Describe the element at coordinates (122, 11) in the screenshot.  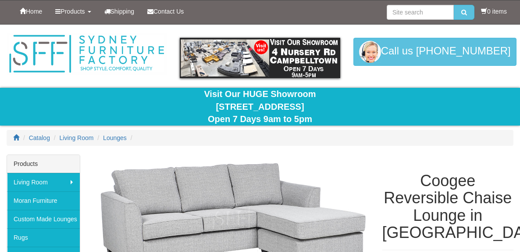
I see `span: Shipping` at that location.